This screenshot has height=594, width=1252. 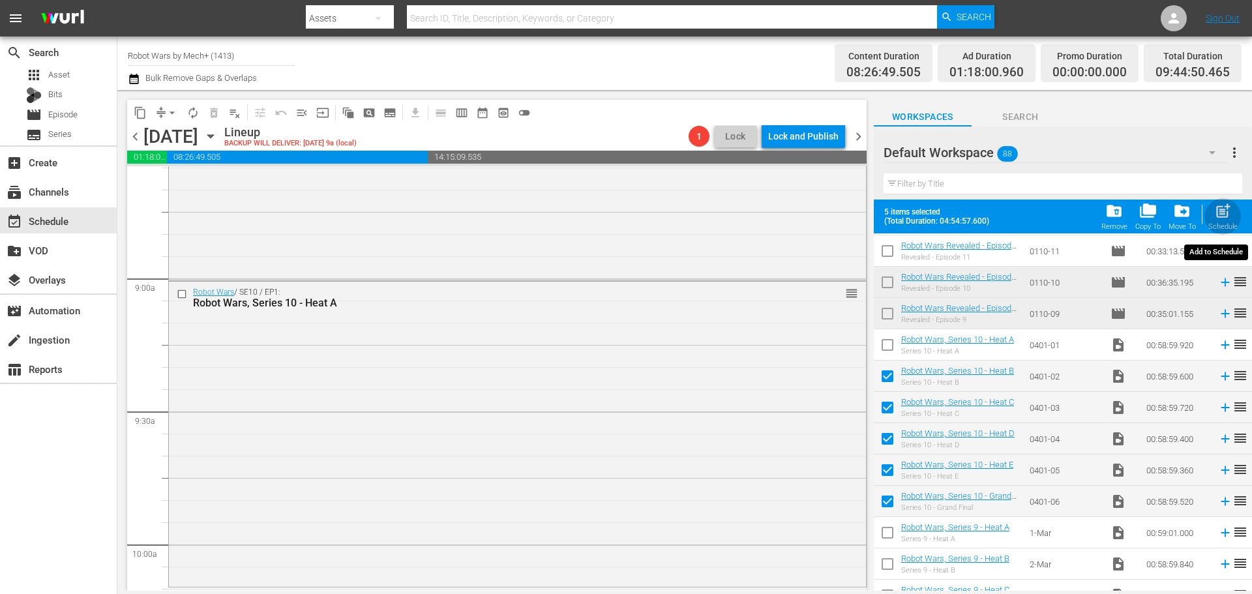 What do you see at coordinates (235, 113) in the screenshot?
I see `span: Clear Lineup` at bounding box center [235, 113].